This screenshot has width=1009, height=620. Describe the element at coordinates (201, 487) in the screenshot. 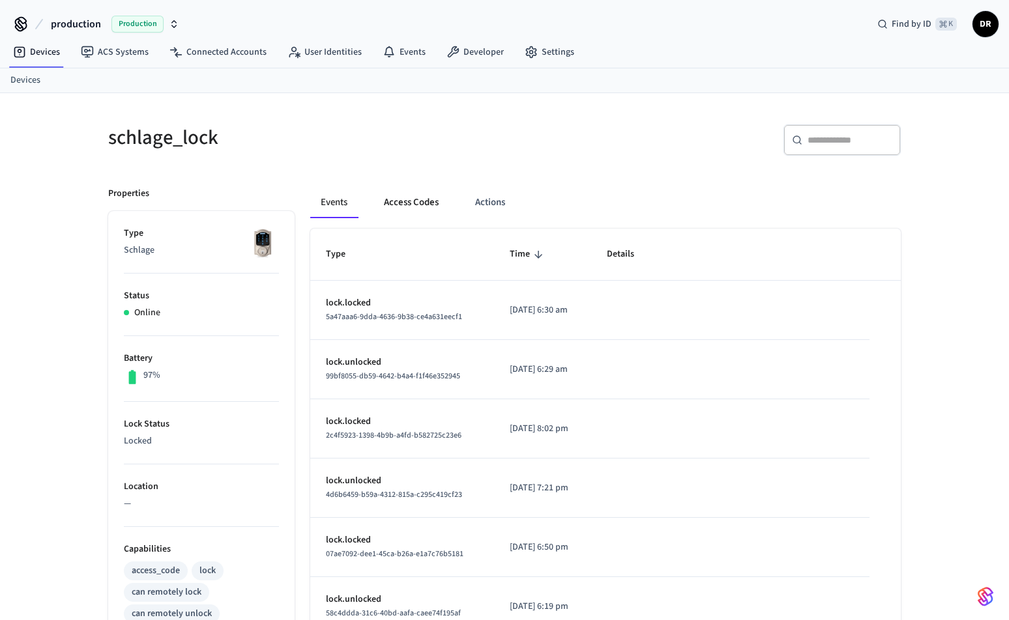

I see `p: Location` at that location.